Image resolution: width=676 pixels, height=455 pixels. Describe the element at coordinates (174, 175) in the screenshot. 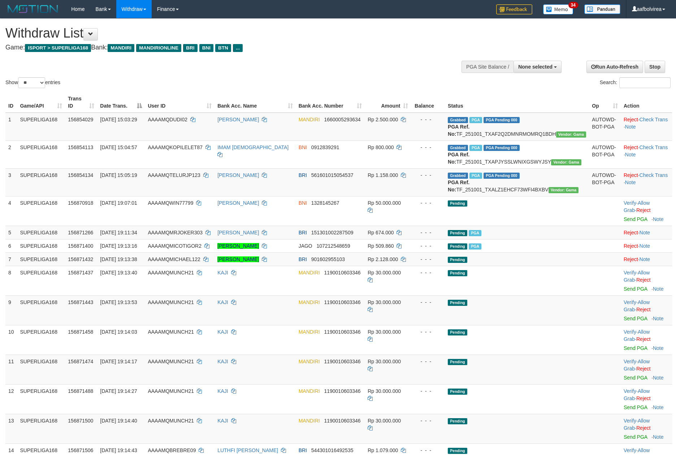

I see `span: AAAAMQTELURJP123` at that location.